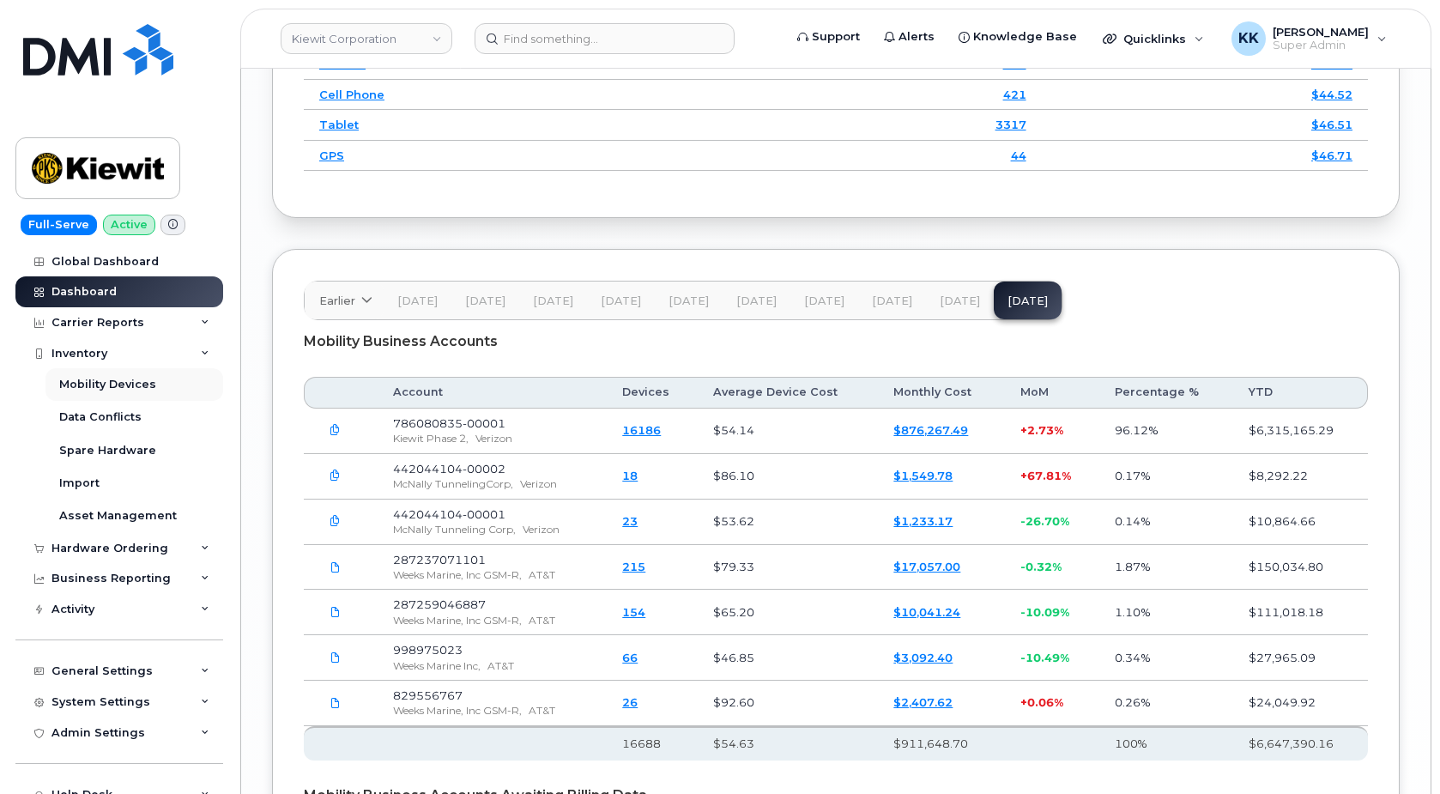 The image size is (1440, 794). Describe the element at coordinates (1300, 522) in the screenshot. I see `td: $10,864.66` at that location.